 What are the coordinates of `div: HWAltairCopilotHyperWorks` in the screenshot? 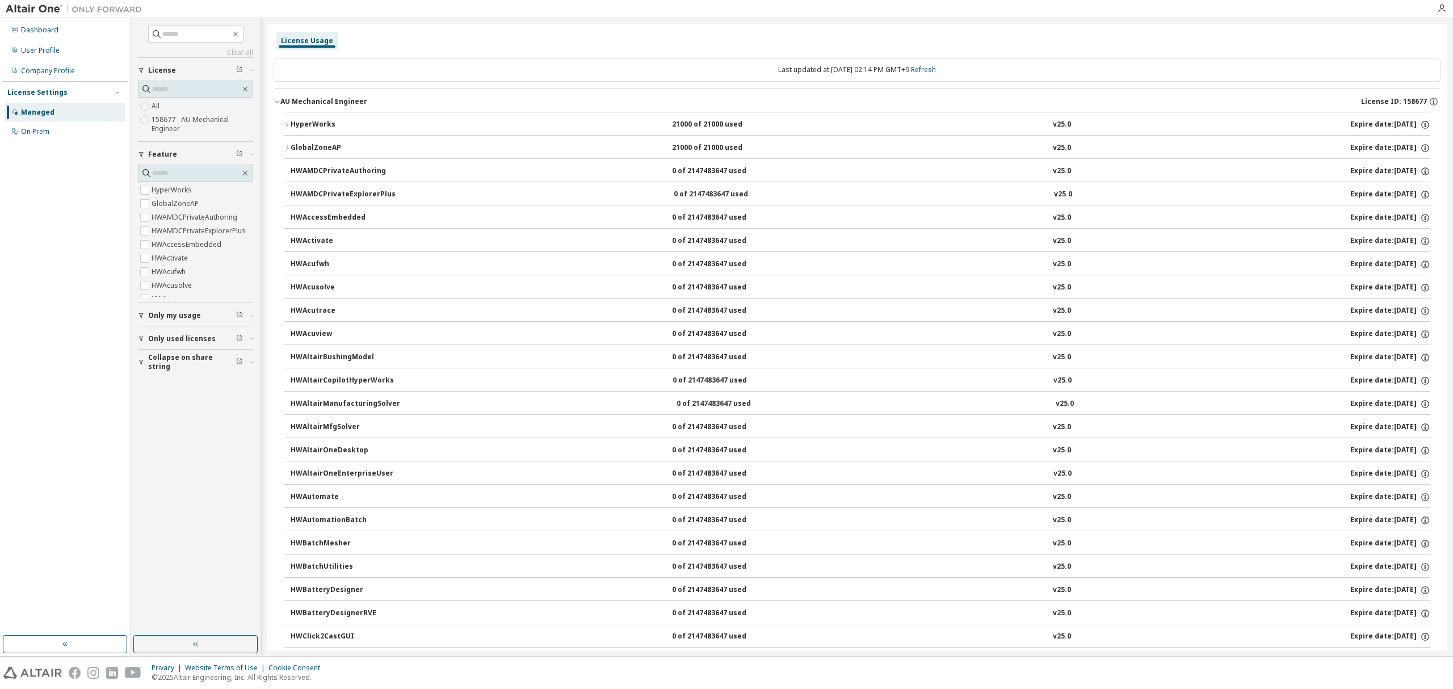 It's located at (342, 381).